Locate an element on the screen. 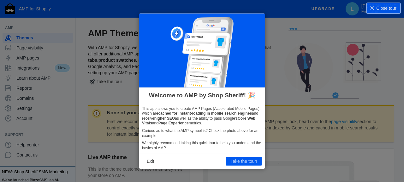  b: higher SEO is located at coordinates (164, 119).